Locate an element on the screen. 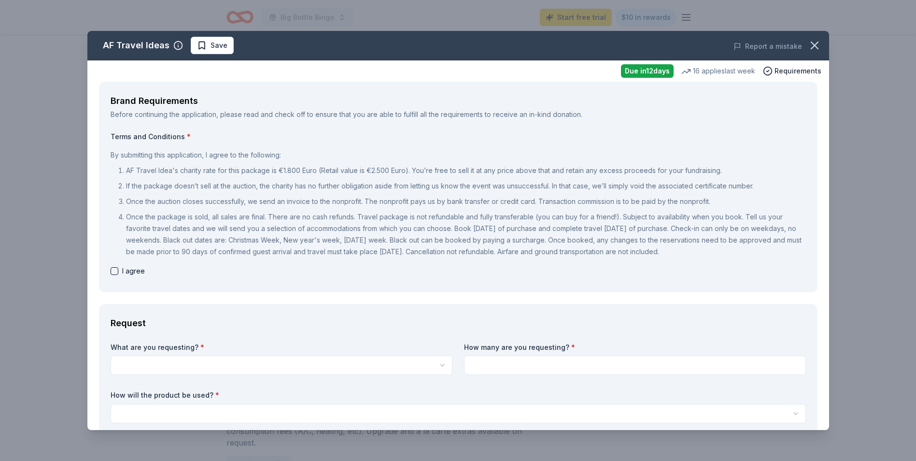 The image size is (916, 461). div: Request is located at coordinates (458, 323).